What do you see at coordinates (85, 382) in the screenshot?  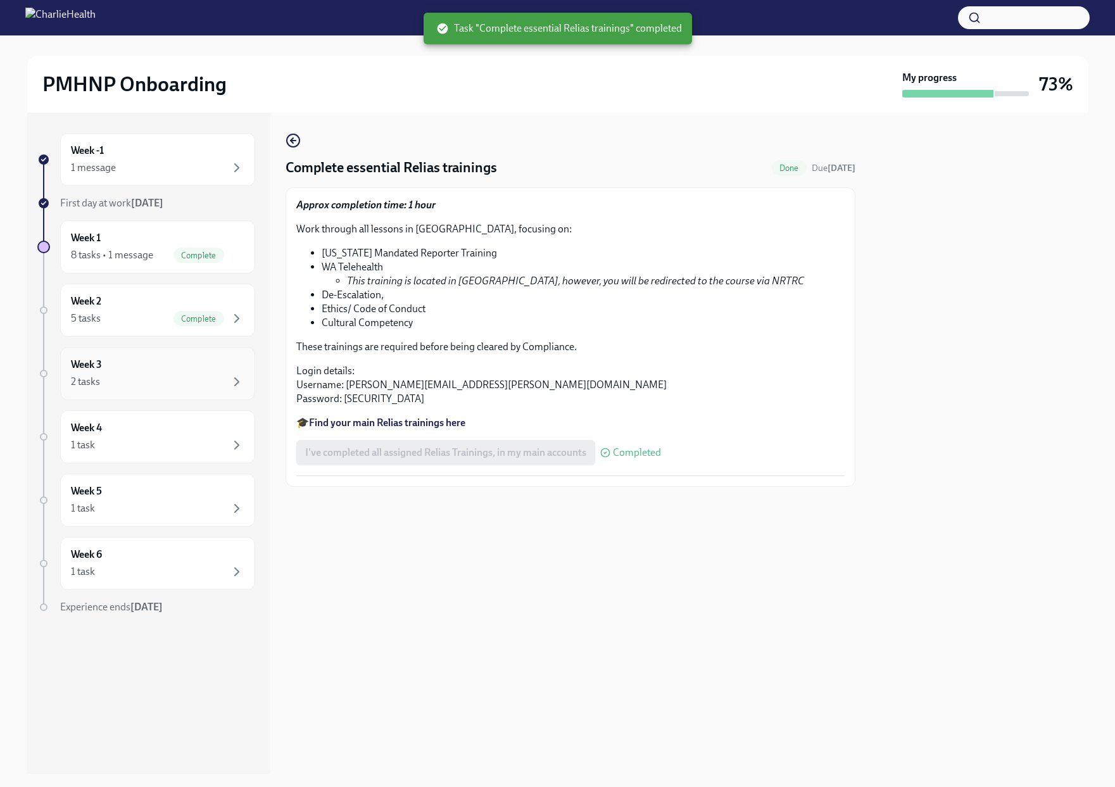 I see `div: 2 tasks` at bounding box center [85, 382].